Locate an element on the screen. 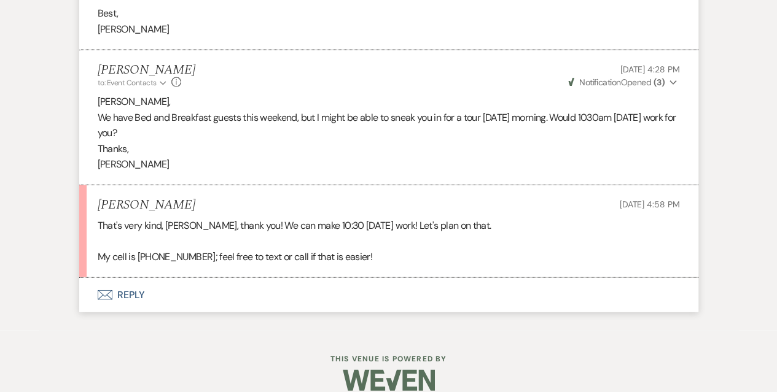 This screenshot has height=392, width=777. button: Reply is located at coordinates (389, 295).